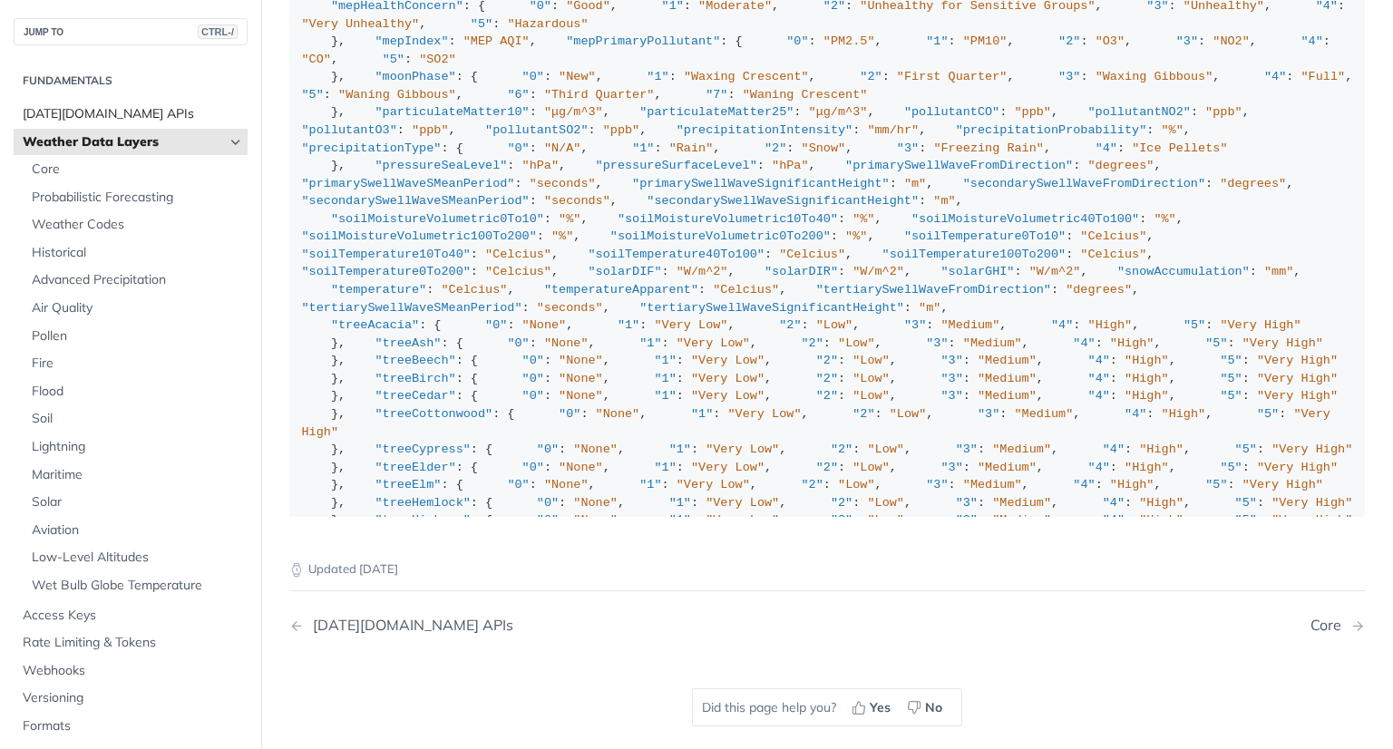 The image size is (1393, 749). What do you see at coordinates (131, 616) in the screenshot?
I see `a: Access Keys` at bounding box center [131, 616].